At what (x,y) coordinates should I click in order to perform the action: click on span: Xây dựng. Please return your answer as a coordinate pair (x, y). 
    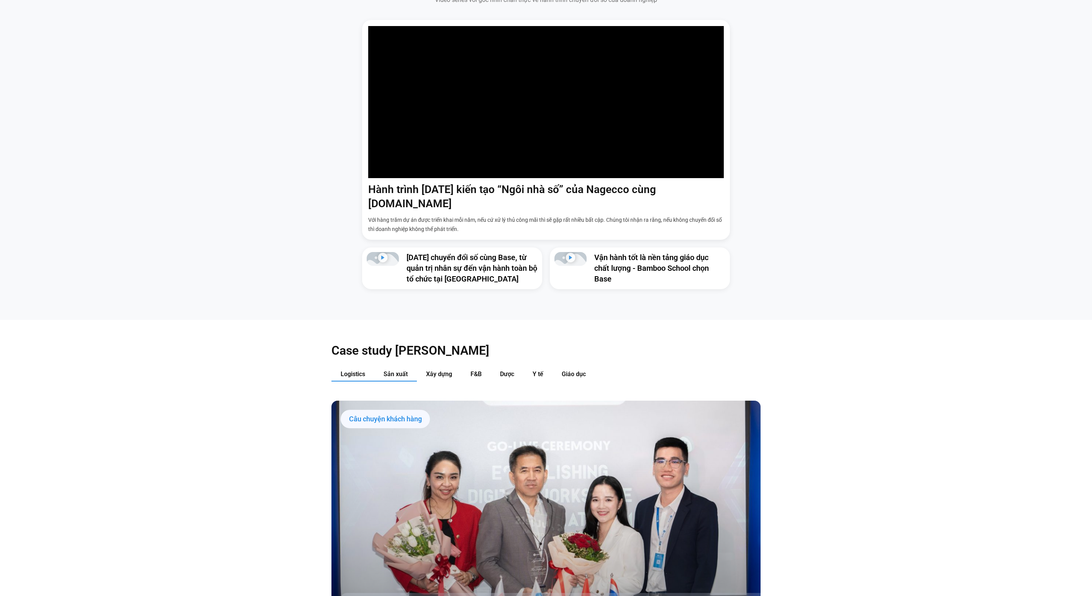
    Looking at the image, I should click on (439, 374).